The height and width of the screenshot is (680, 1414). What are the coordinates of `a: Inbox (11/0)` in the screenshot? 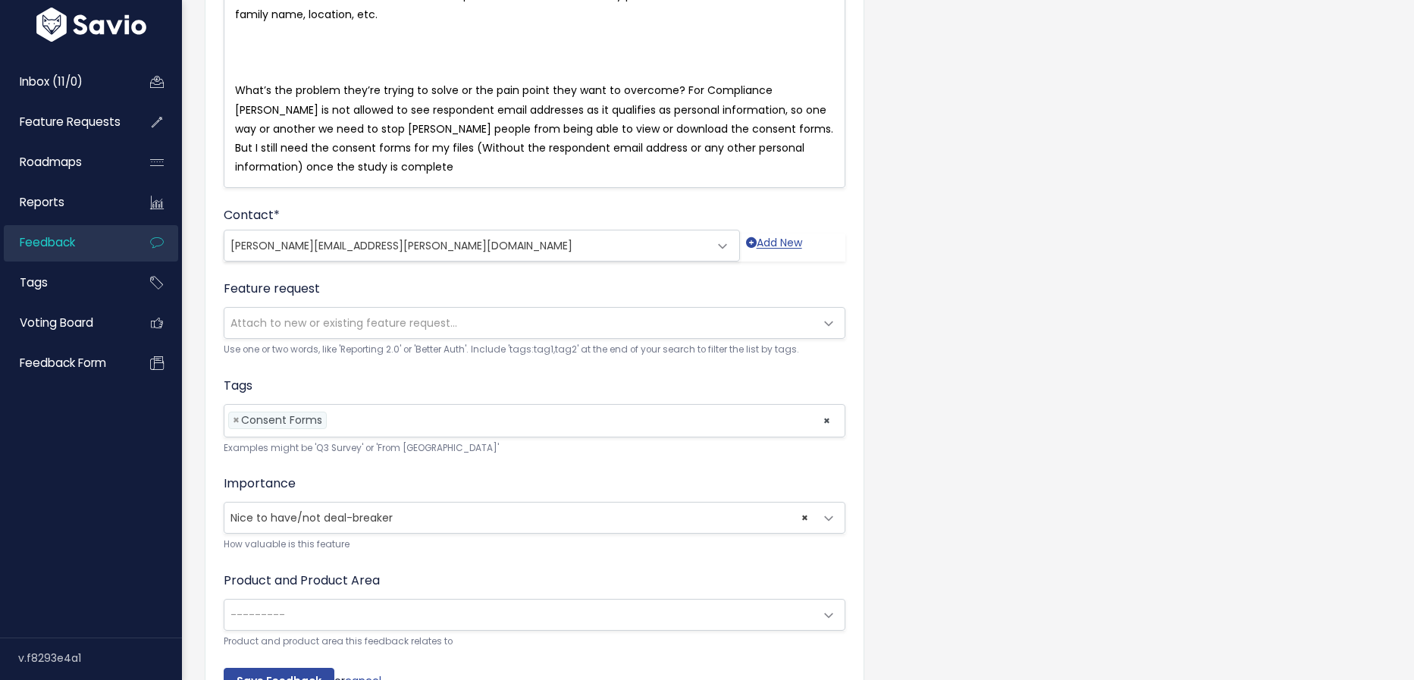 It's located at (64, 82).